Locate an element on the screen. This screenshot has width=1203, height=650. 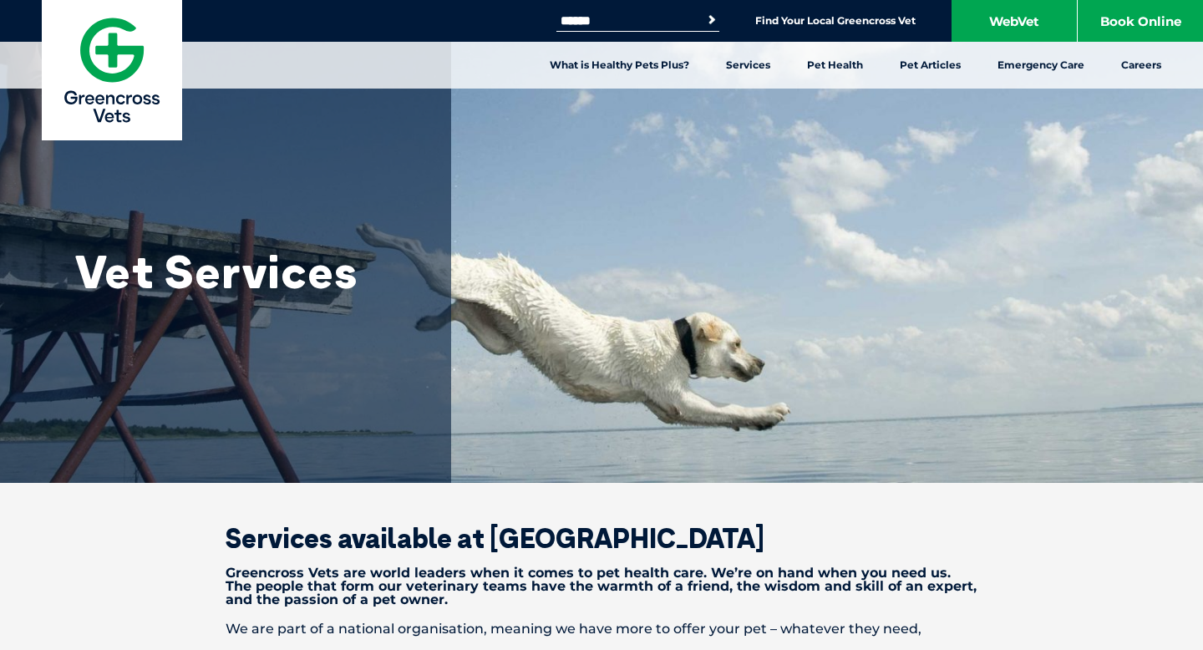
a: Services is located at coordinates (747, 65).